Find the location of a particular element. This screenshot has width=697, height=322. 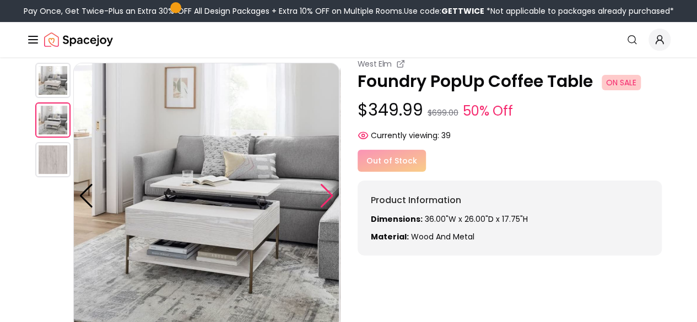

small: 50% Off is located at coordinates (488, 111).